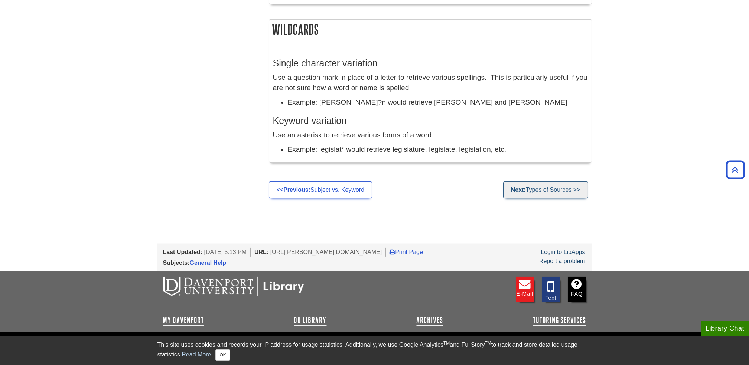 The height and width of the screenshot is (365, 749). Describe the element at coordinates (577, 290) in the screenshot. I see `a: FAQ` at that location.